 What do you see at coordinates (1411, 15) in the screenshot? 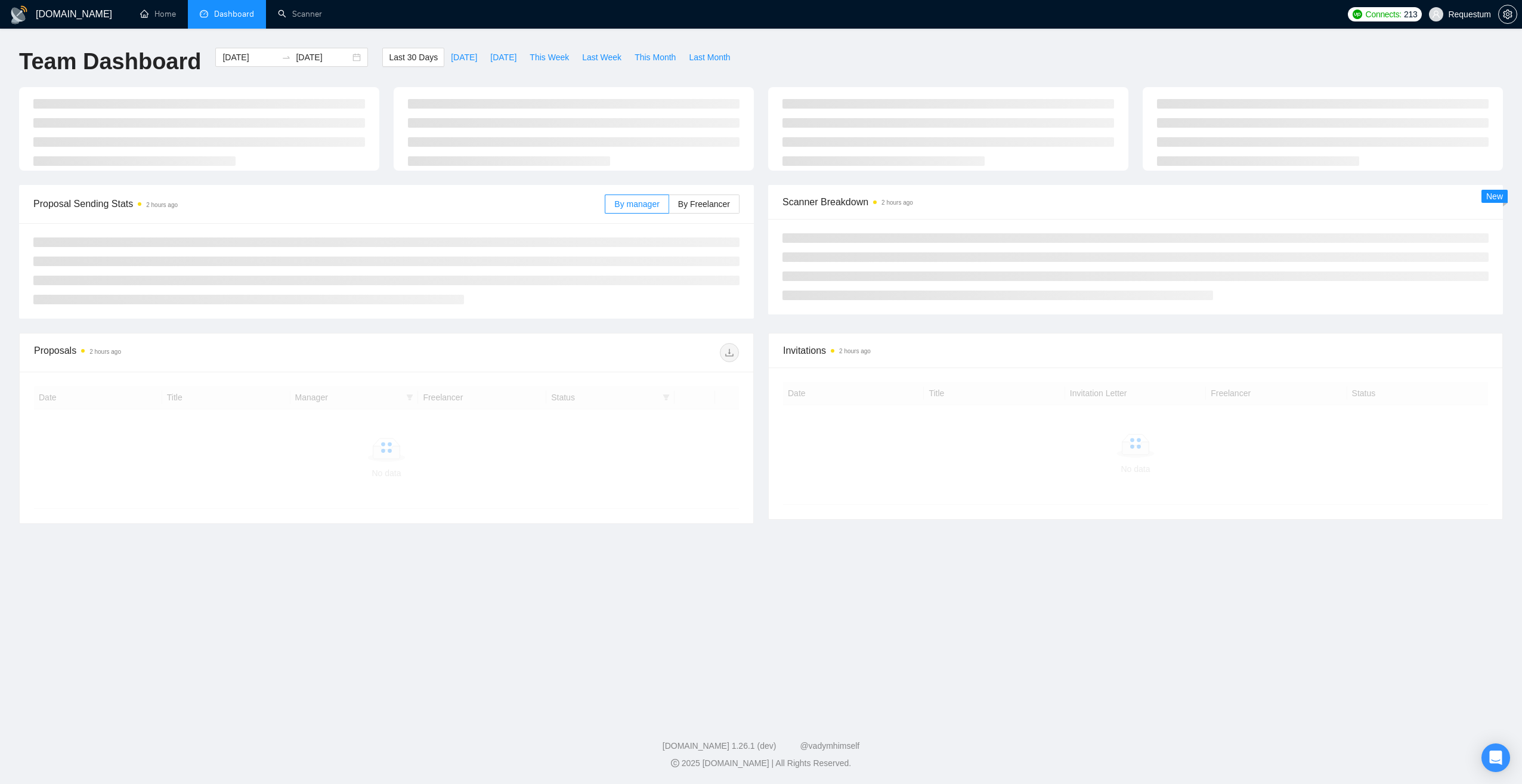
I see `span: 213` at bounding box center [1411, 15].